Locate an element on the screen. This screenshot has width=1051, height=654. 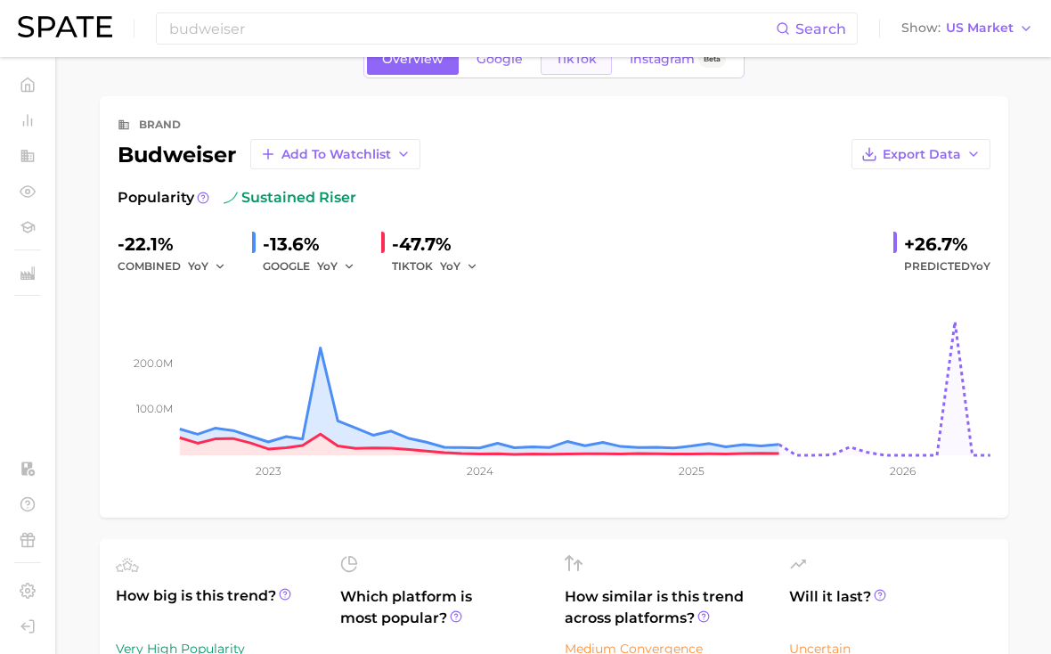
span: sustained riser is located at coordinates (290, 198).